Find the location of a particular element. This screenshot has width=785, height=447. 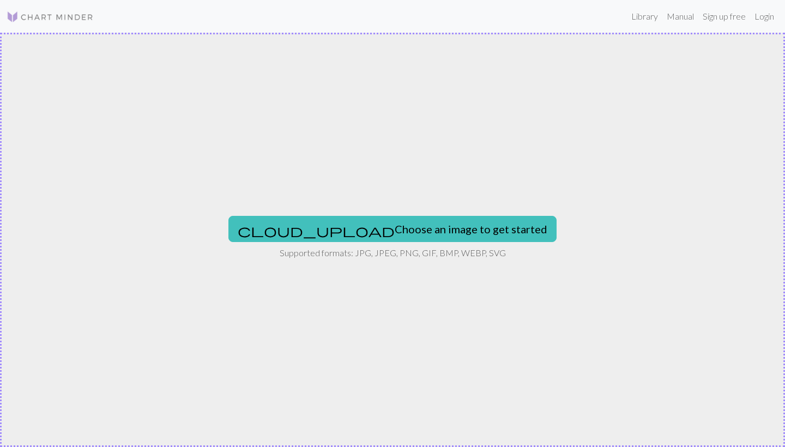

img: Logo is located at coordinates (50, 17).